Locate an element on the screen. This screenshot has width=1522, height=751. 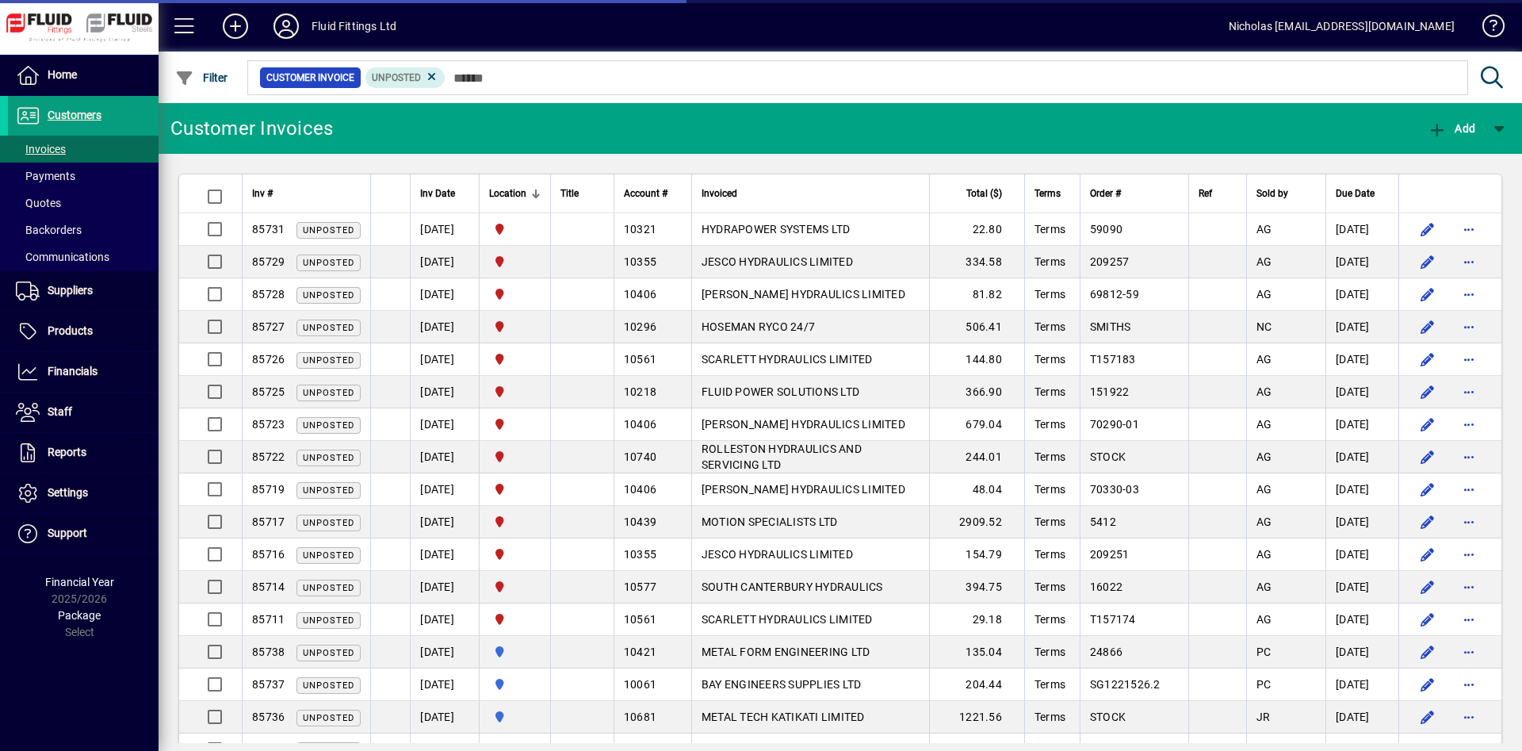
span: Home is located at coordinates (62, 74).